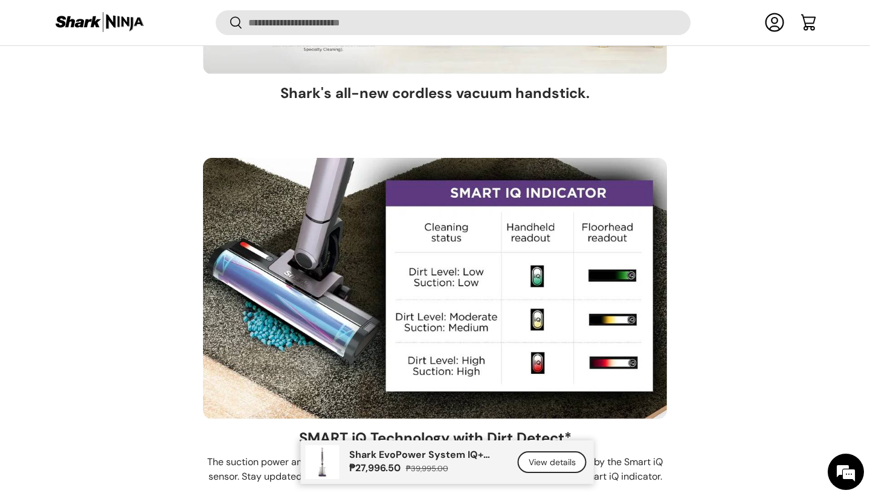 This screenshot has height=496, width=870. I want to click on h3: SMART iQ Technology with Dirt Detect*​, so click(435, 438).